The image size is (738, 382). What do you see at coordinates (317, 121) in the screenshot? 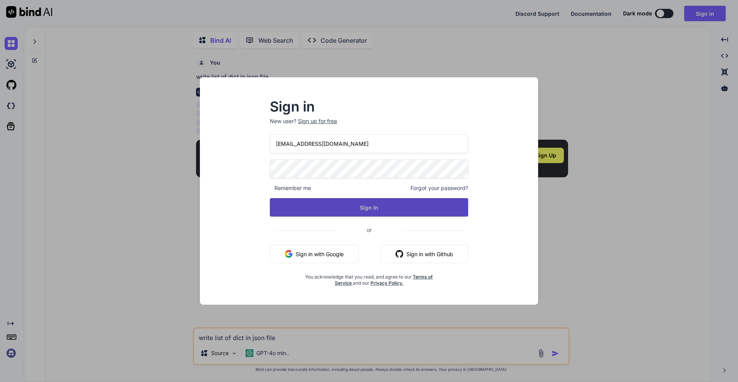
I see `div: Sign up for free` at bounding box center [317, 121].